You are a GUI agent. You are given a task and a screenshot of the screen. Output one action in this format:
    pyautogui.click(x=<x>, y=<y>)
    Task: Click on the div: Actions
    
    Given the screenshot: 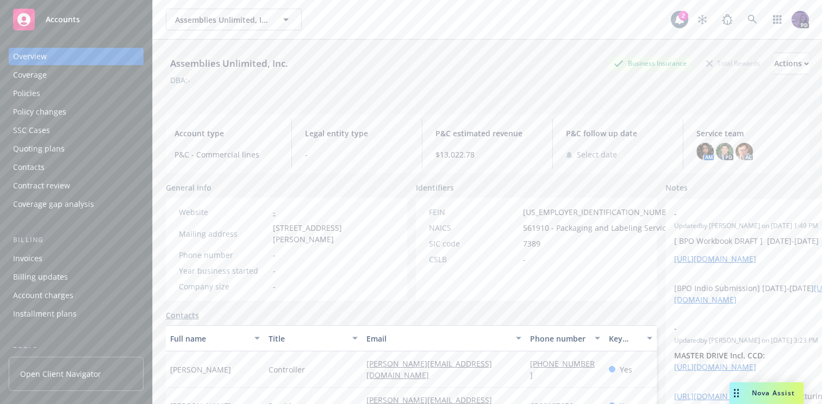 What is the action you would take?
    pyautogui.click(x=792, y=64)
    